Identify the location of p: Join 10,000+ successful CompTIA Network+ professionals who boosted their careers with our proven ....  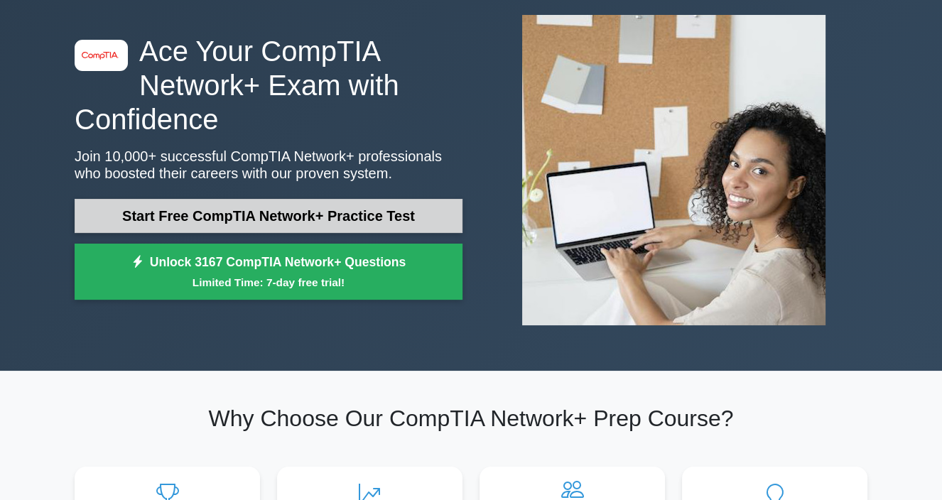
(269, 165).